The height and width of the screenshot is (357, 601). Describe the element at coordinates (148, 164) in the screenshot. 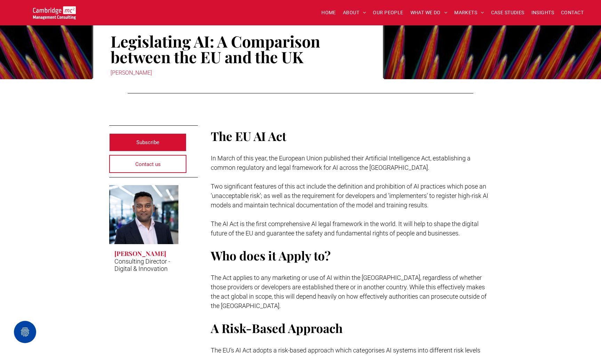

I see `span: Contact us` at that location.